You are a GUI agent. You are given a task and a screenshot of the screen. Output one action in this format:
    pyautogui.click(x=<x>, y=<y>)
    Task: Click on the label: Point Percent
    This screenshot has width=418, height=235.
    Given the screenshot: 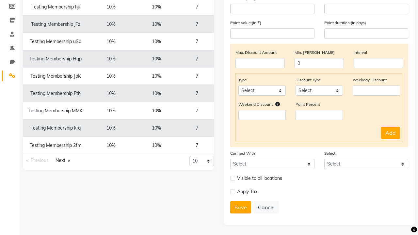 What is the action you would take?
    pyautogui.click(x=308, y=105)
    